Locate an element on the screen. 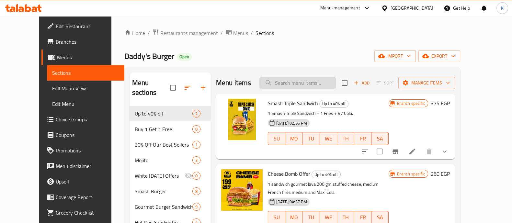 This screenshot has height=223, width=512. button: TH is located at coordinates (345, 139).